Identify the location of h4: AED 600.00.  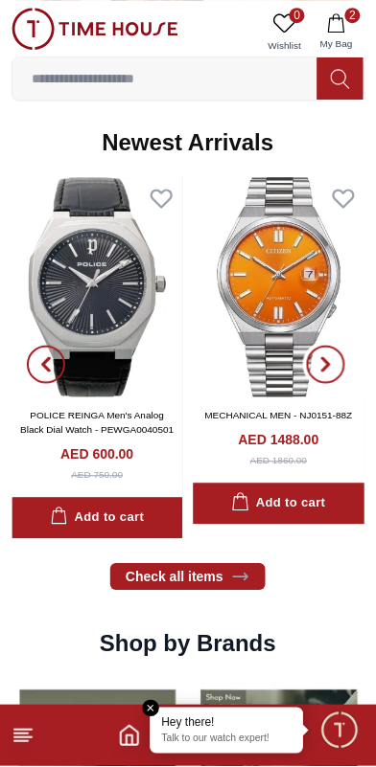
(97, 455).